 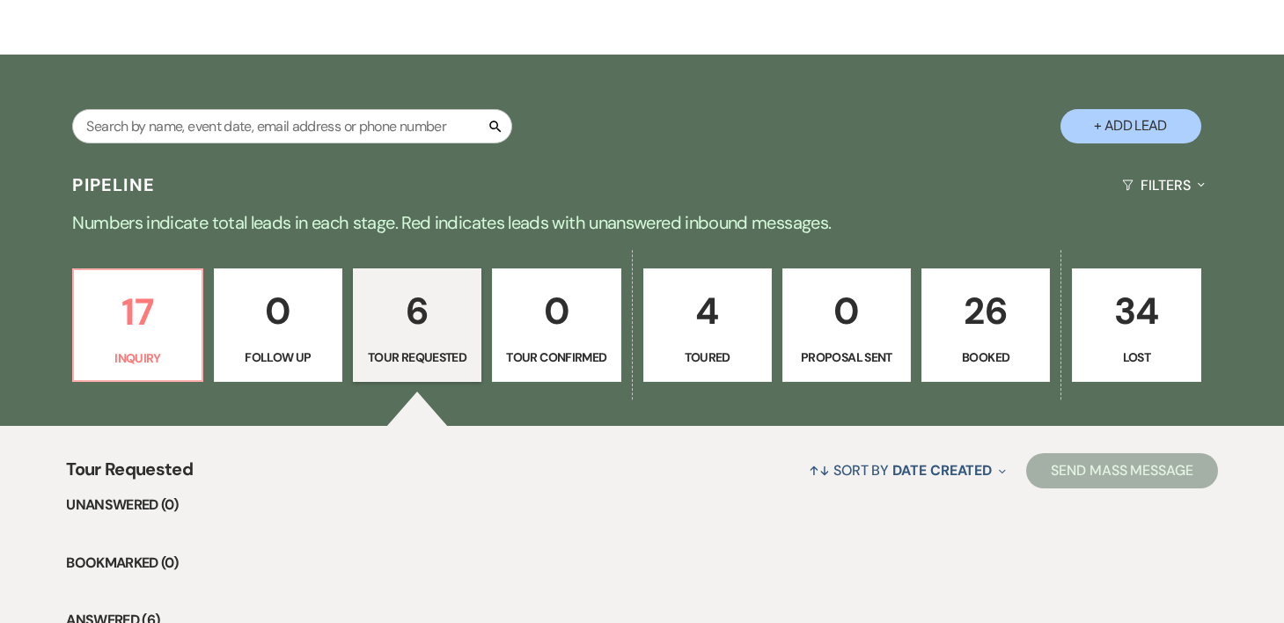 What do you see at coordinates (1136, 311) in the screenshot?
I see `p: 34` at bounding box center [1136, 311].